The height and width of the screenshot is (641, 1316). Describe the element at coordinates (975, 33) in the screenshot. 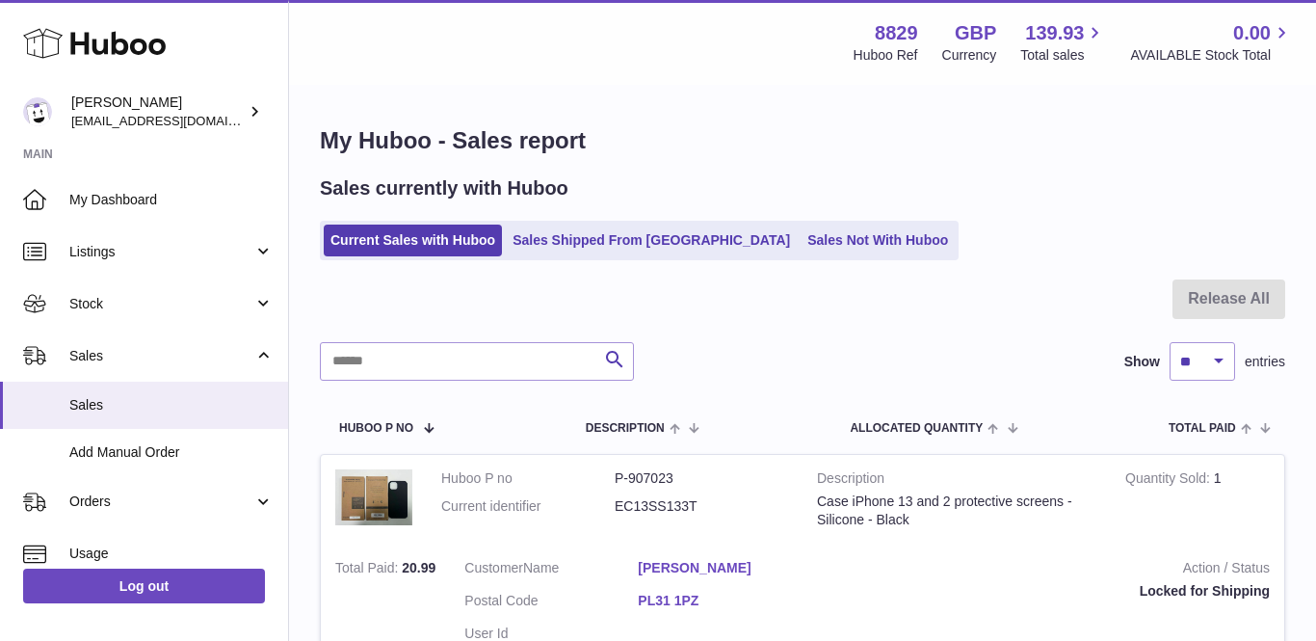

I see `strong: GBP` at that location.